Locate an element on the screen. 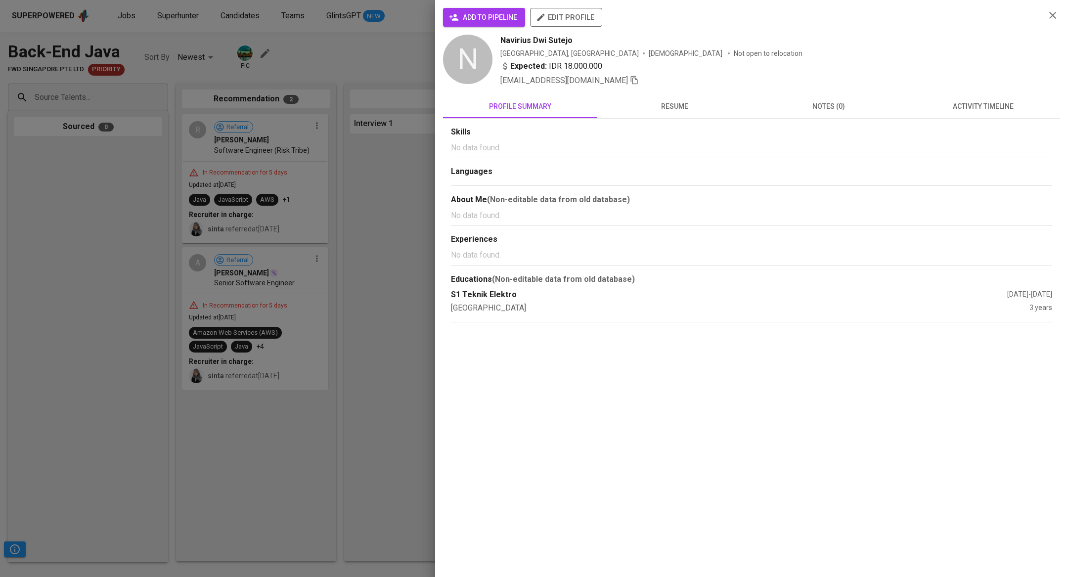 The image size is (1068, 577). span: resume is located at coordinates (675, 106).